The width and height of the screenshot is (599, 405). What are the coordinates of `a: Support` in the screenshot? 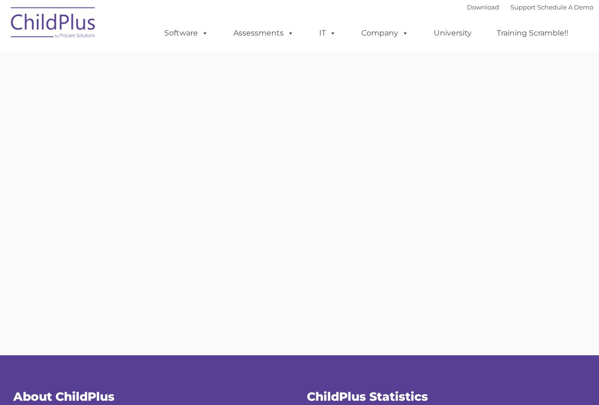 It's located at (522, 7).